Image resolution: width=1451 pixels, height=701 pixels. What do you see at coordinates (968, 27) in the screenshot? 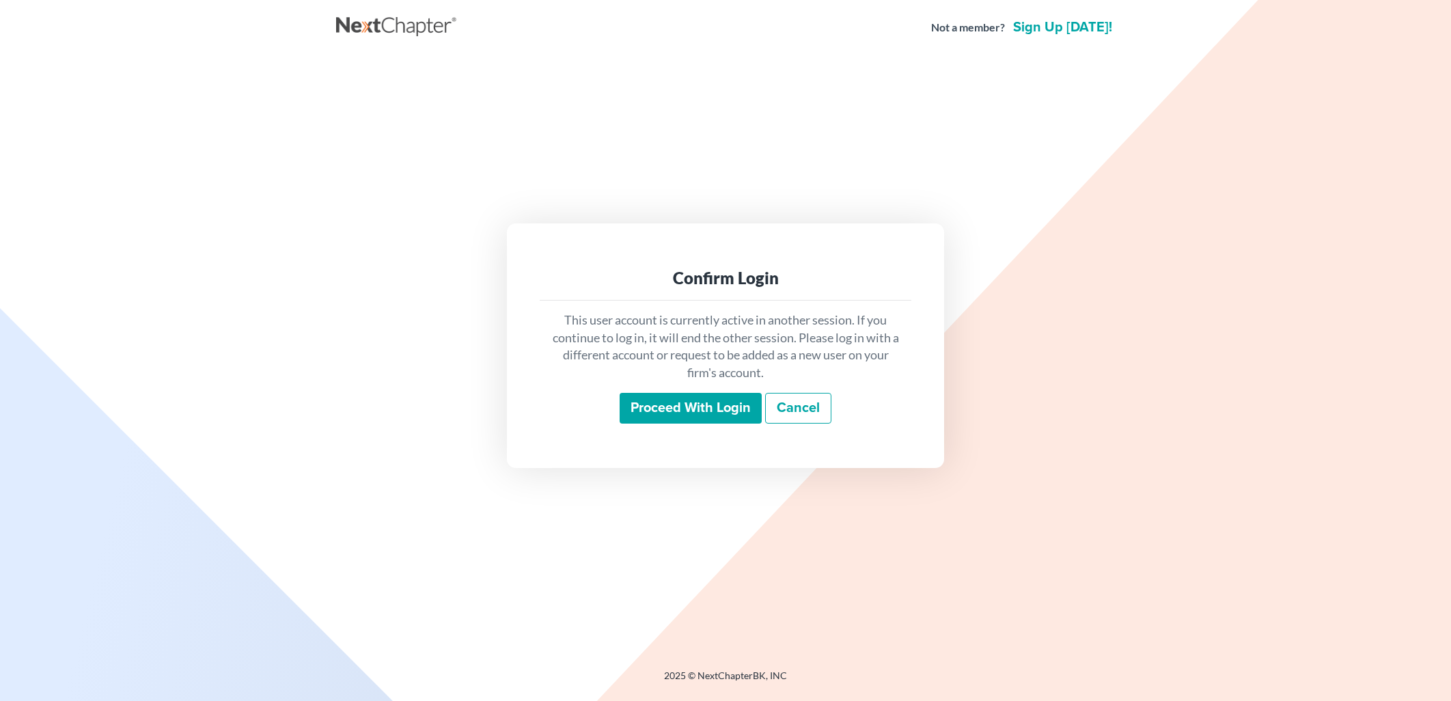
I see `strong: Not a member?` at bounding box center [968, 27].